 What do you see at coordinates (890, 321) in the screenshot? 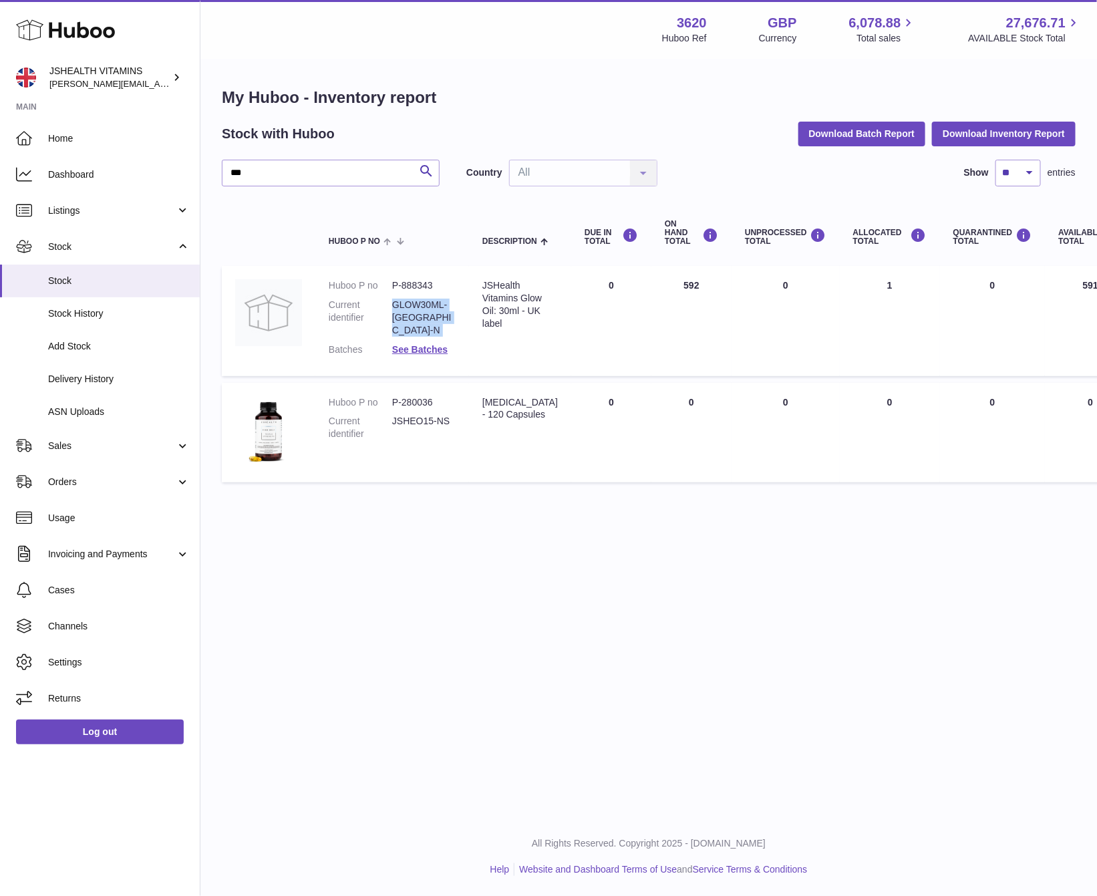
I see `td: 1` at bounding box center [890, 321].